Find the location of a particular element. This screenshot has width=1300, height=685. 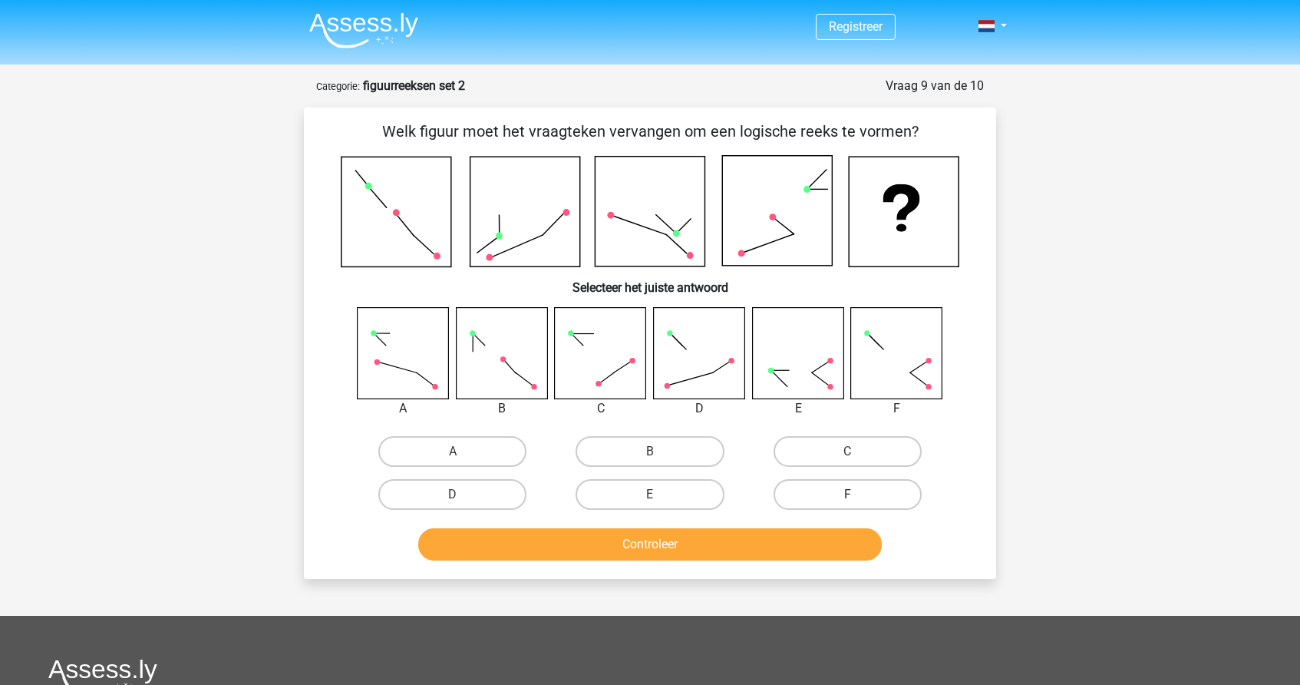

img: Assessly is located at coordinates (364, 30).